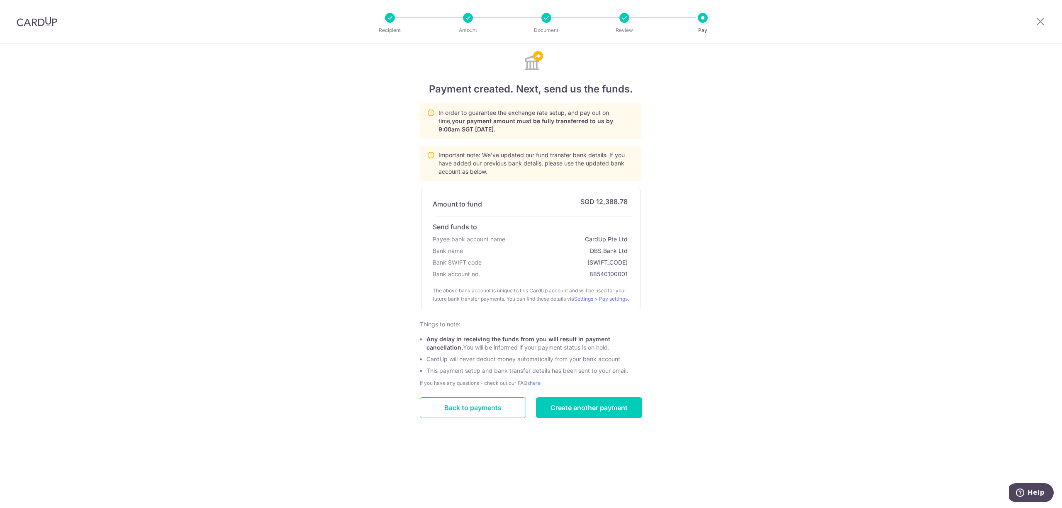  Describe the element at coordinates (518, 343) in the screenshot. I see `span: Any delay in receiving the funds from you will result in payment cancellation.` at that location.